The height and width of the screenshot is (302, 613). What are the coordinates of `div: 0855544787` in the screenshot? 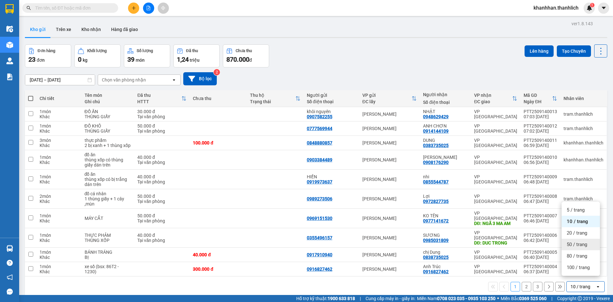 It's located at (436, 182).